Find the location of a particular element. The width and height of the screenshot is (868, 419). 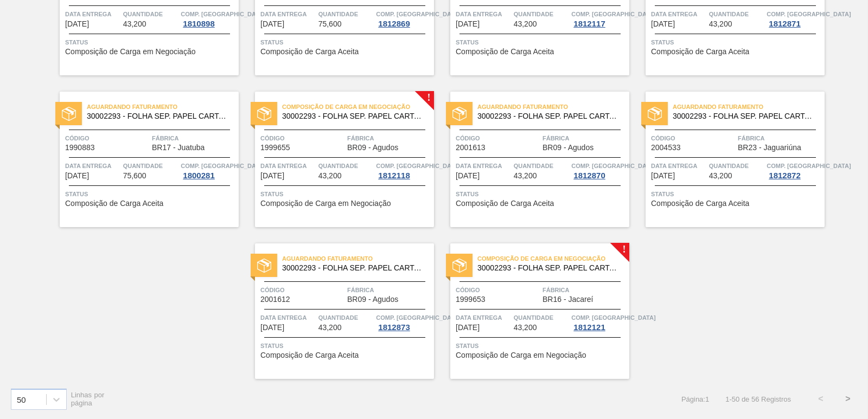

span: 1990883 is located at coordinates (80, 147).